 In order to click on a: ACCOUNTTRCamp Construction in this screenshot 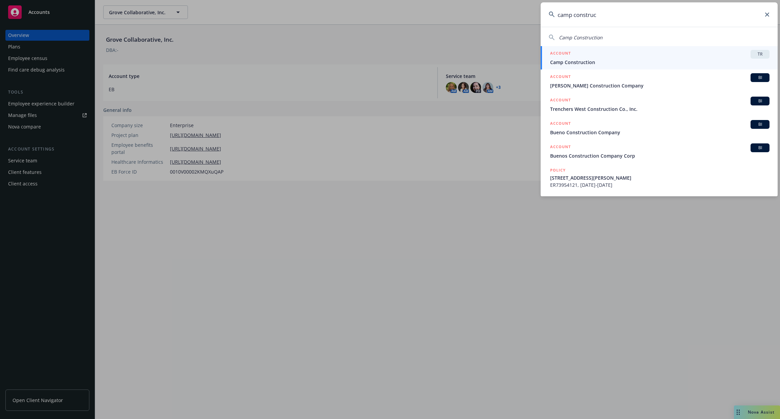, I will do `click(659, 58)`.